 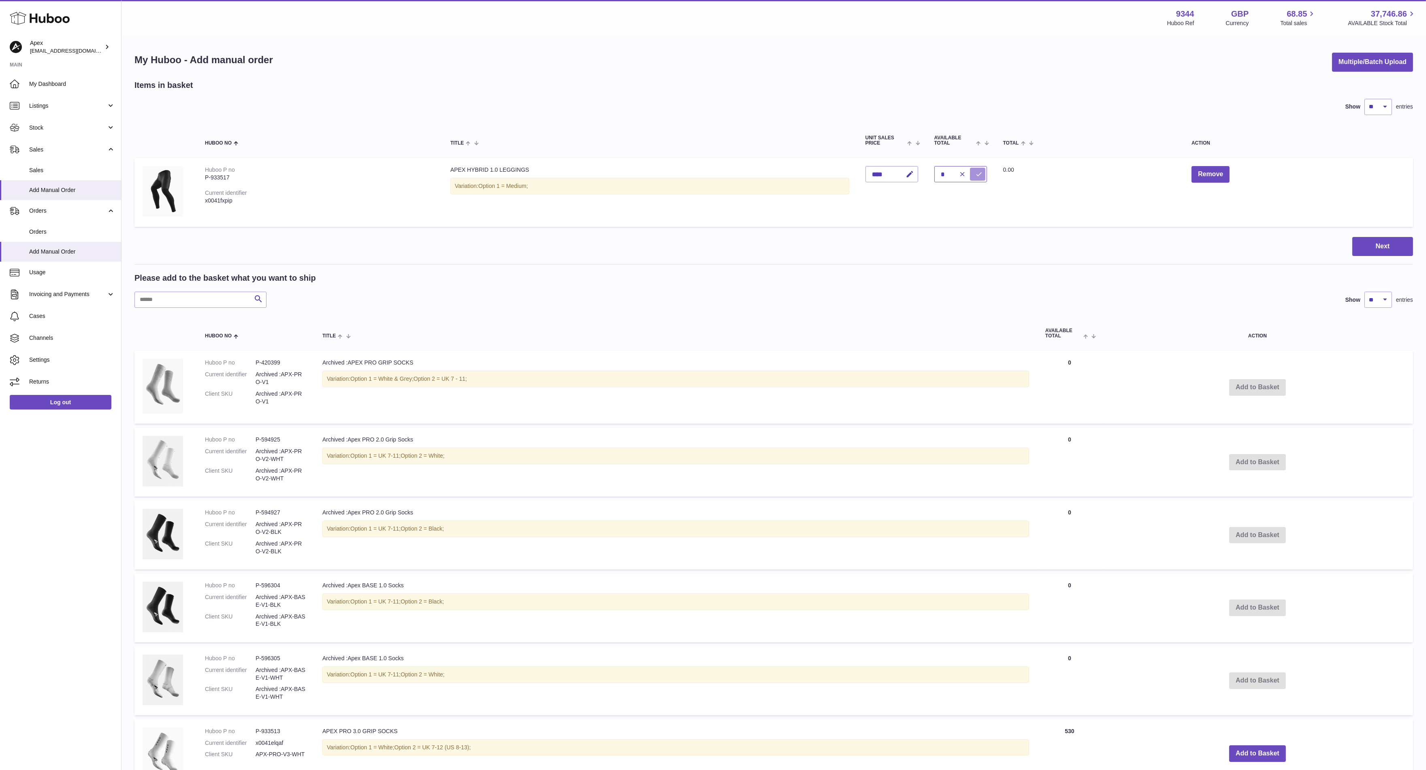 I want to click on dd: Archived :APX-BASE-V1-BLK, so click(x=281, y=620).